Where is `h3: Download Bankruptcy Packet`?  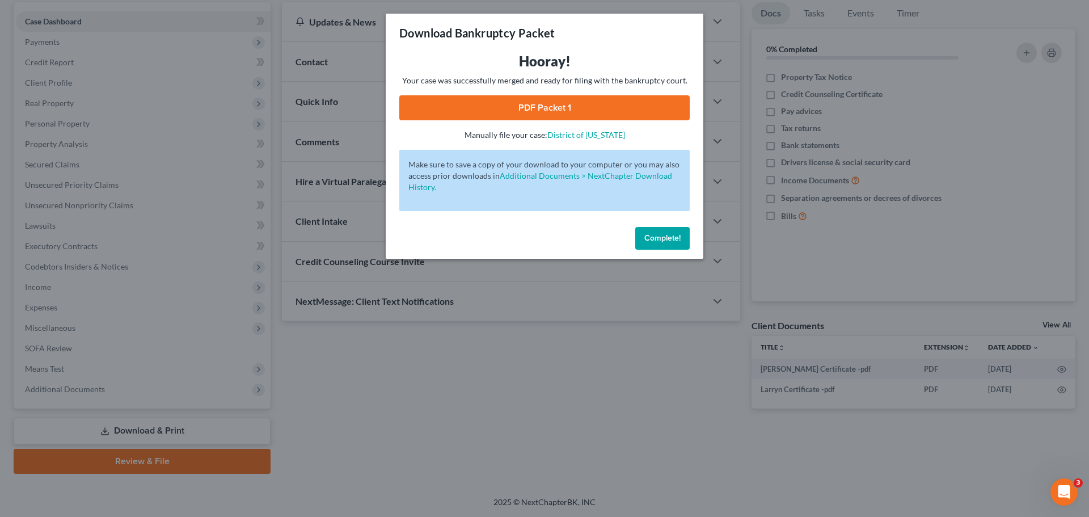 h3: Download Bankruptcy Packet is located at coordinates (477, 33).